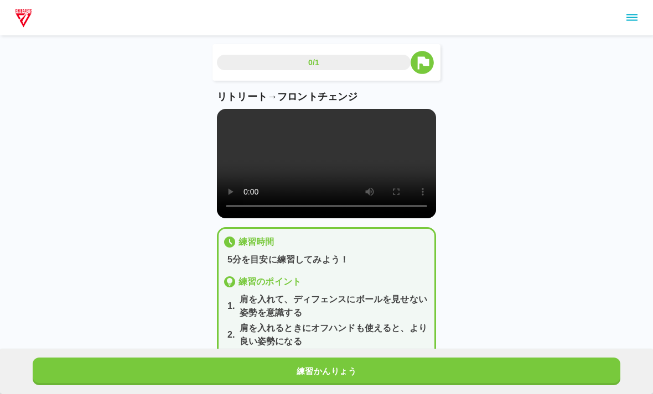 The height and width of the screenshot is (394, 653). Describe the element at coordinates (23, 18) in the screenshot. I see `img: dummy` at that location.